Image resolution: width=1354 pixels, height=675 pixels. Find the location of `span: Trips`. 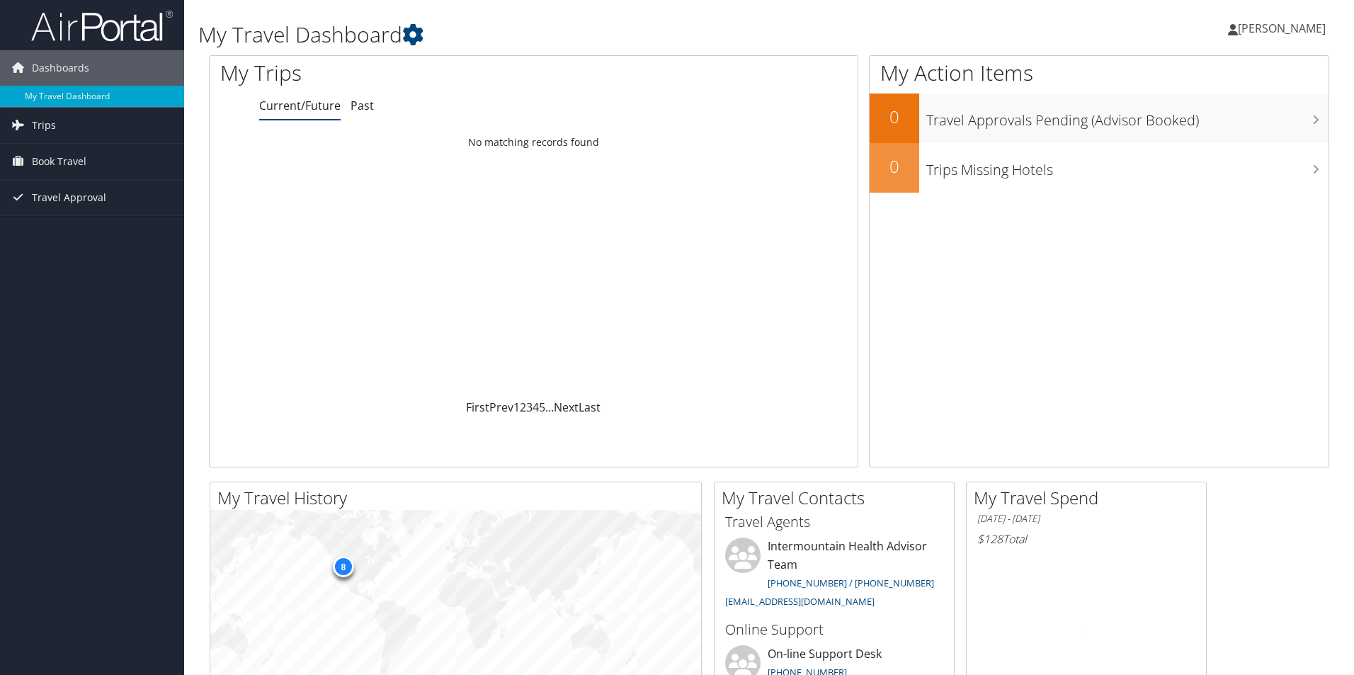

span: Trips is located at coordinates (44, 125).